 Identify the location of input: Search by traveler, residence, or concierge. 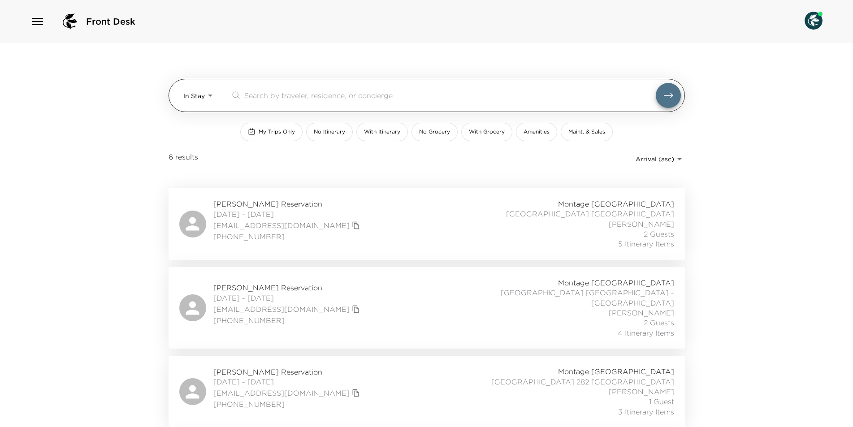
(450, 95).